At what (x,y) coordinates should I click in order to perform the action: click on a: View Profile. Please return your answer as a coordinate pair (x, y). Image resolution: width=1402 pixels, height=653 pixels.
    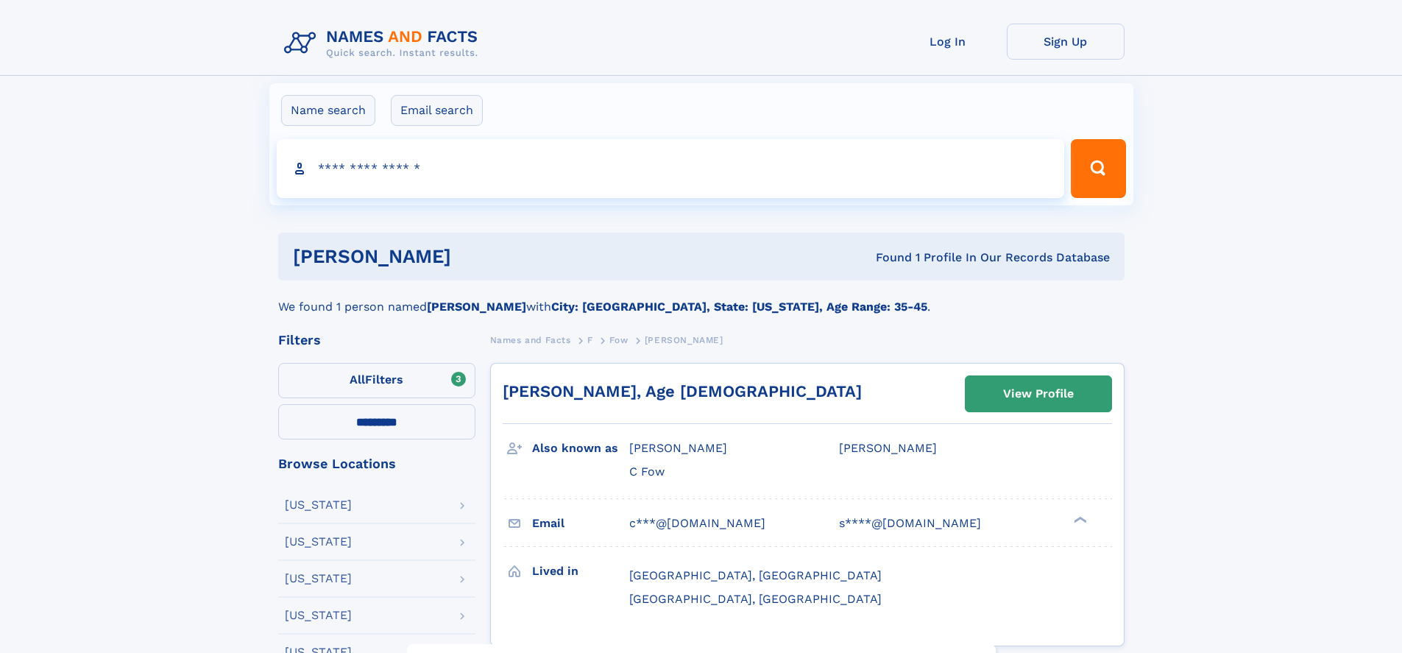
    Looking at the image, I should click on (1038, 394).